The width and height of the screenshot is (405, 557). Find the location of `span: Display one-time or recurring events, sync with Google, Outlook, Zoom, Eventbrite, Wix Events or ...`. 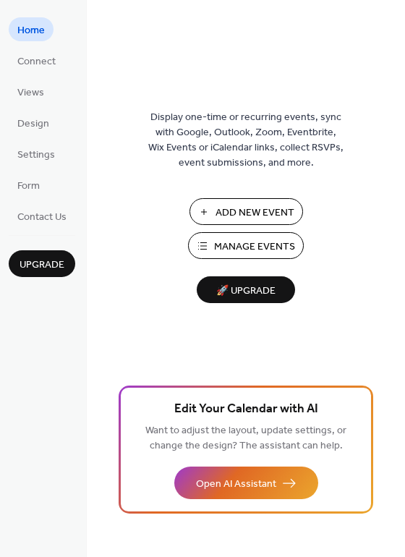

span: Display one-time or recurring events, sync with Google, Outlook, Zoom, Eventbrite, Wix Events or ... is located at coordinates (246, 140).